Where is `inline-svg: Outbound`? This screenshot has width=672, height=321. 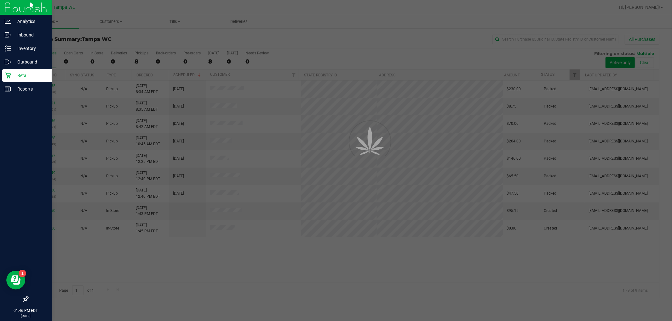
inline-svg: Outbound is located at coordinates (8, 62).